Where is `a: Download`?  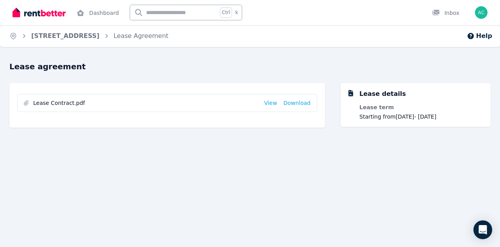 a: Download is located at coordinates (297, 103).